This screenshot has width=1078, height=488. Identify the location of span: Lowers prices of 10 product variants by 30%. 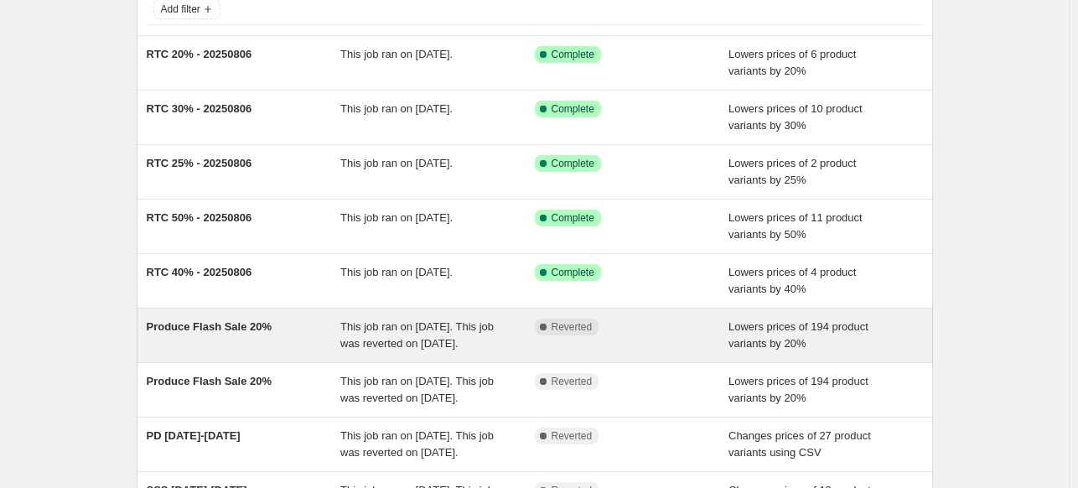
(795, 116).